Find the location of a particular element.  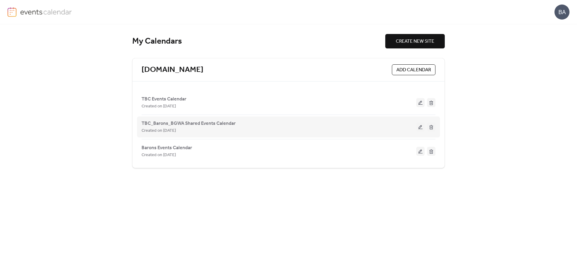

a: Barons Events Calendar is located at coordinates (167, 148).